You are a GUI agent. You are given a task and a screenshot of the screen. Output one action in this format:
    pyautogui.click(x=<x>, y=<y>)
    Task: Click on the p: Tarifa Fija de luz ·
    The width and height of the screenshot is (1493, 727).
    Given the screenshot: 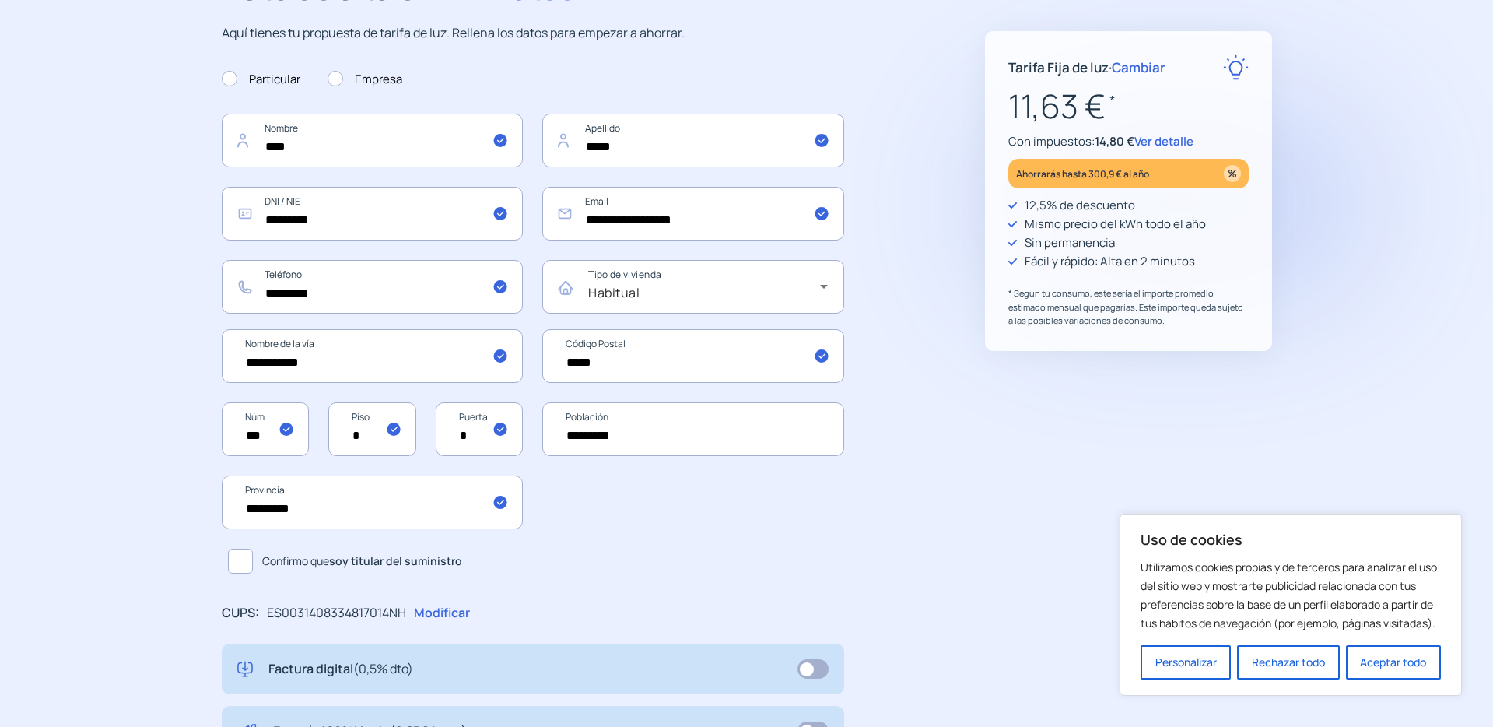 What is the action you would take?
    pyautogui.click(x=1087, y=67)
    